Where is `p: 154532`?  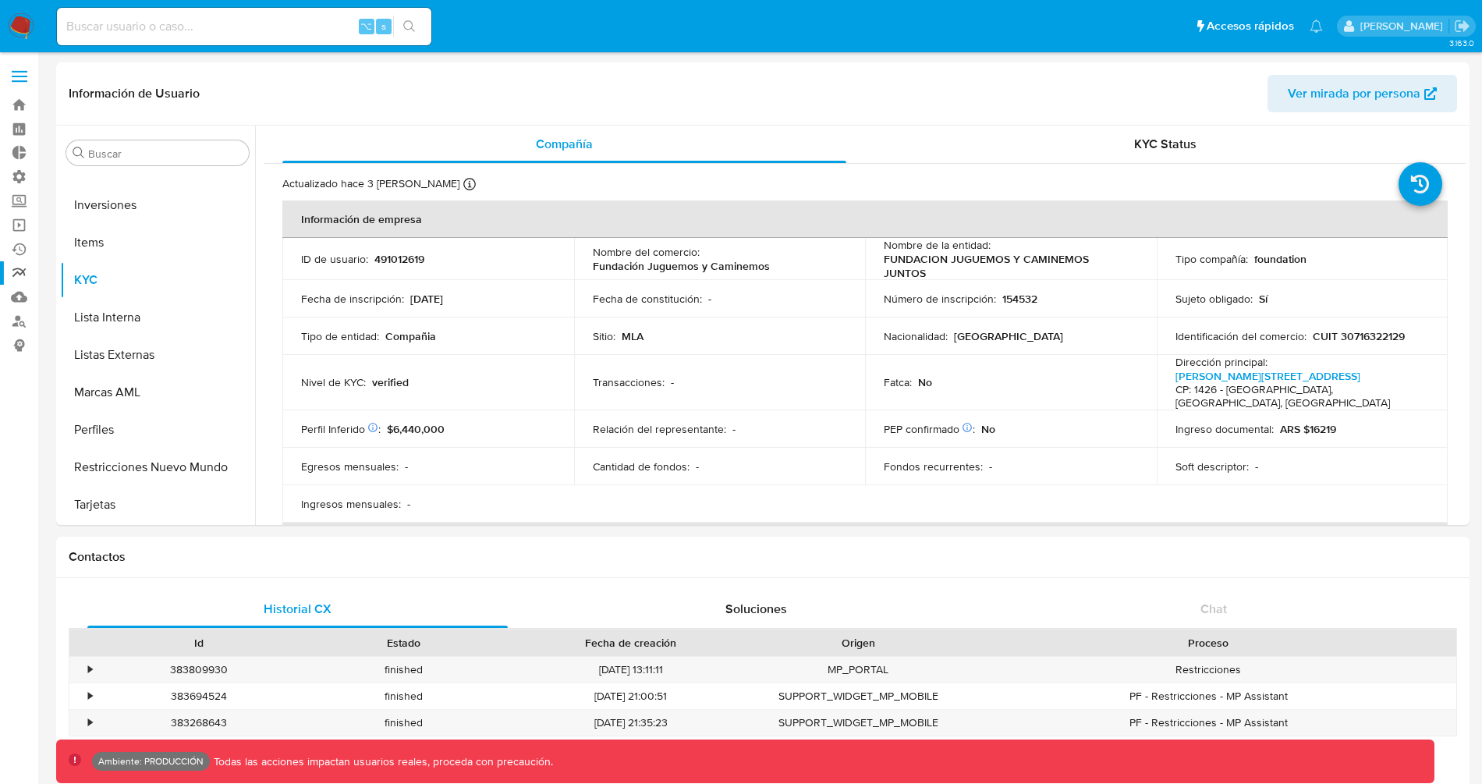
p: 154532 is located at coordinates (1019, 299).